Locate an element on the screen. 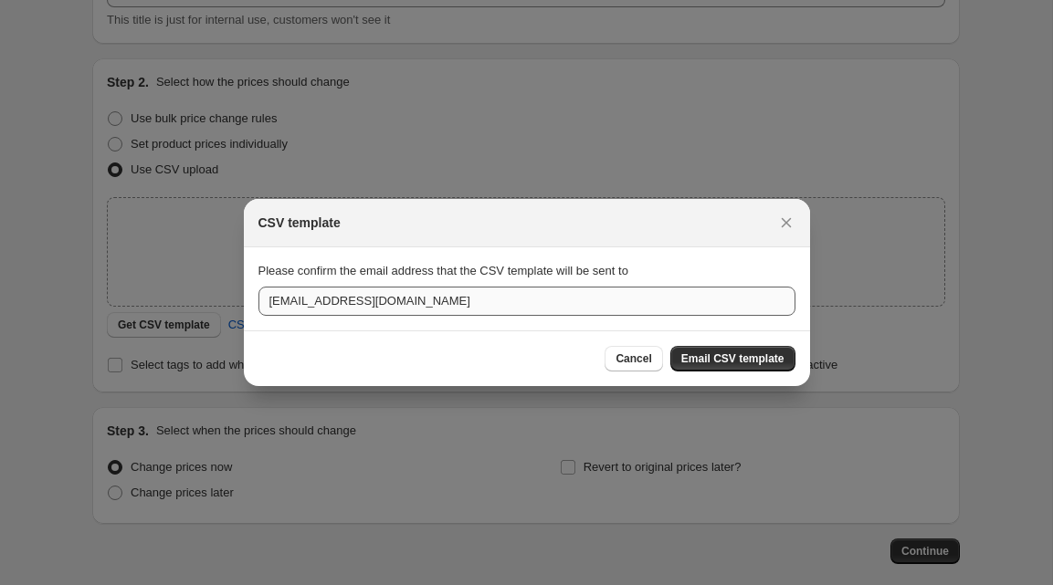  button: Cancel is located at coordinates (633, 359).